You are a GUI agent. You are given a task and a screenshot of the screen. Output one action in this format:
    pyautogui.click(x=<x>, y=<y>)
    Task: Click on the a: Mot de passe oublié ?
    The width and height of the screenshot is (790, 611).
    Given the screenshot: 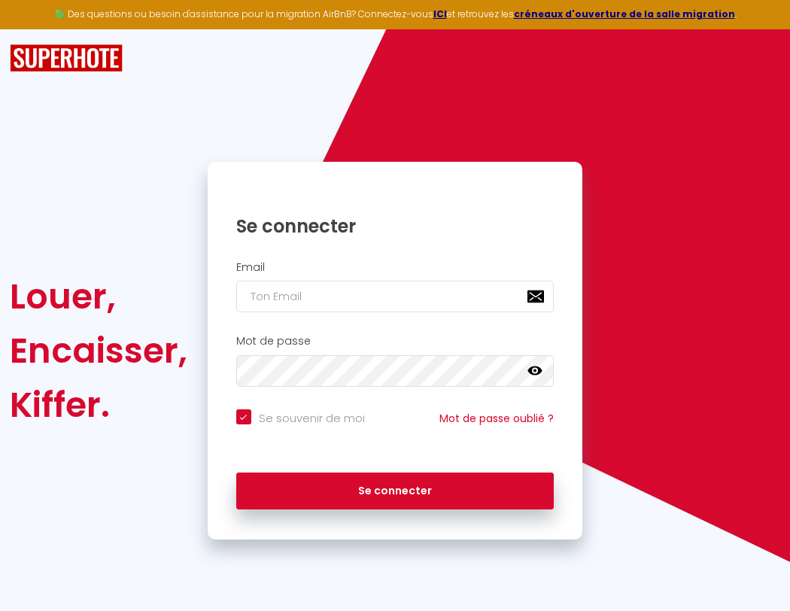 What is the action you would take?
    pyautogui.click(x=497, y=418)
    